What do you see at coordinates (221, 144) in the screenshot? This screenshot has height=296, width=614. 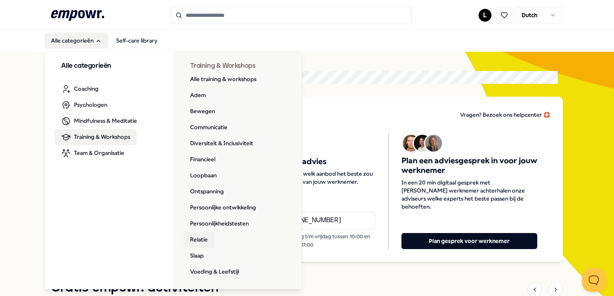 I see `a: Diversiteit & Inclusiviteit` at bounding box center [221, 144].